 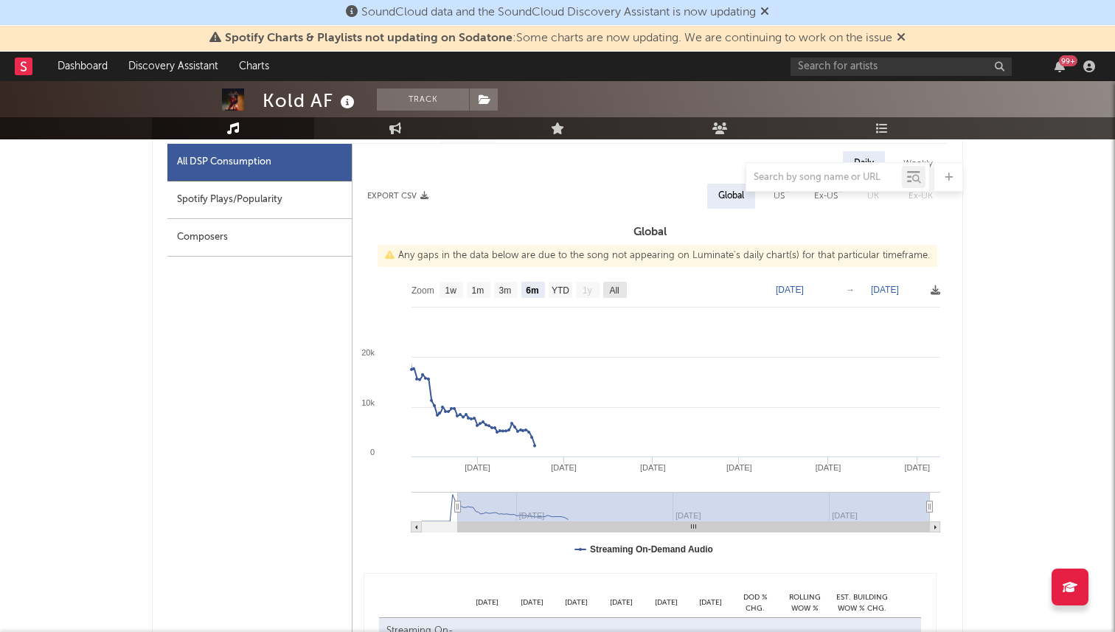 I want to click on h3: Global, so click(x=650, y=232).